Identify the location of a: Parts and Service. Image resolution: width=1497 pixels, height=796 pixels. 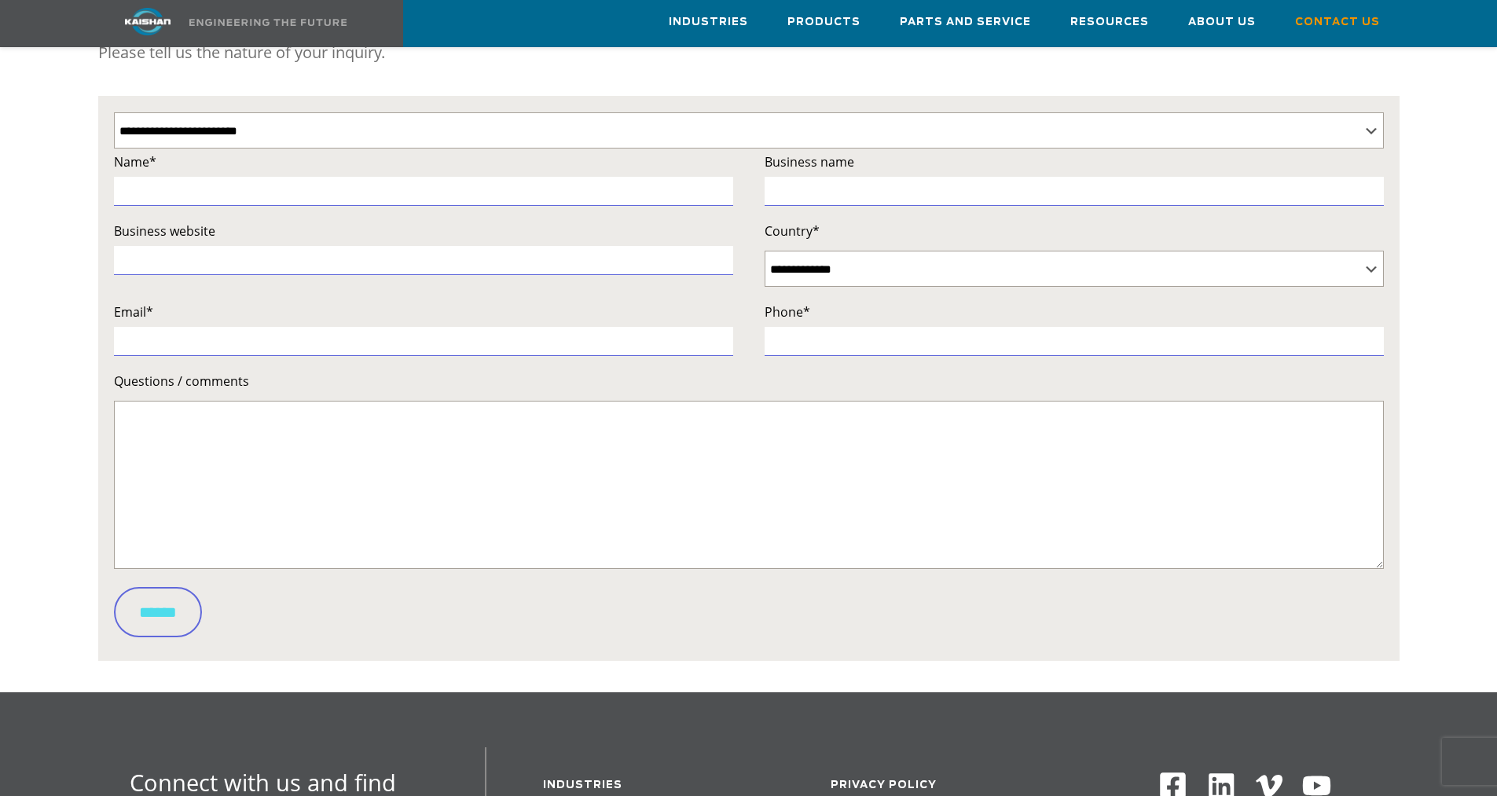
(965, 22).